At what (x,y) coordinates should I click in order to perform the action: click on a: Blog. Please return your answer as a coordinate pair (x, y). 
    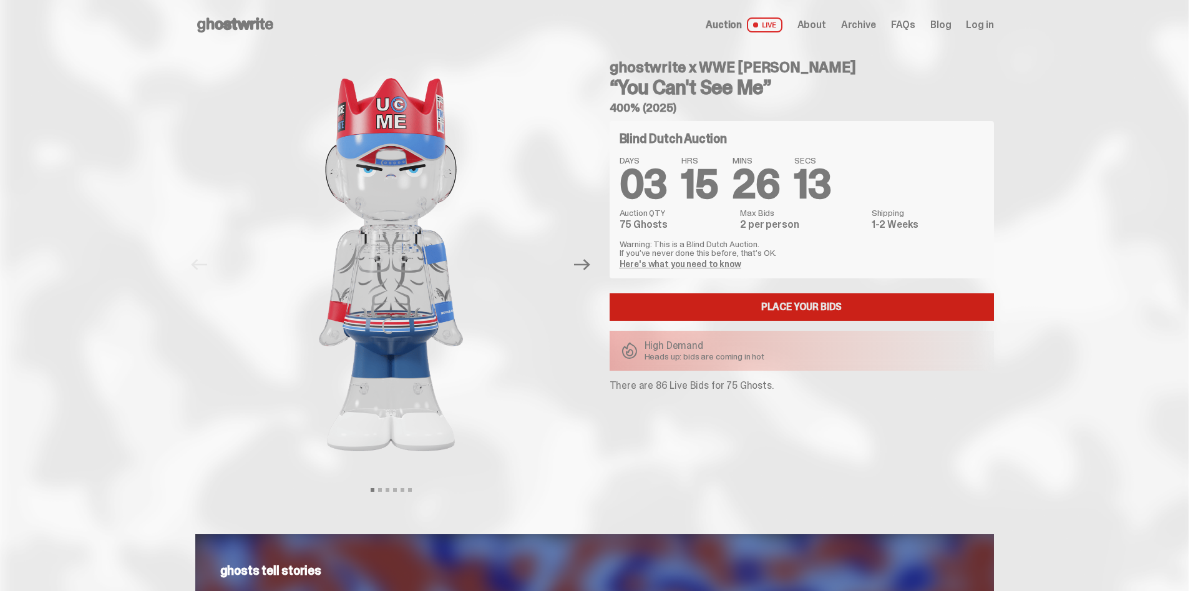
    Looking at the image, I should click on (940, 25).